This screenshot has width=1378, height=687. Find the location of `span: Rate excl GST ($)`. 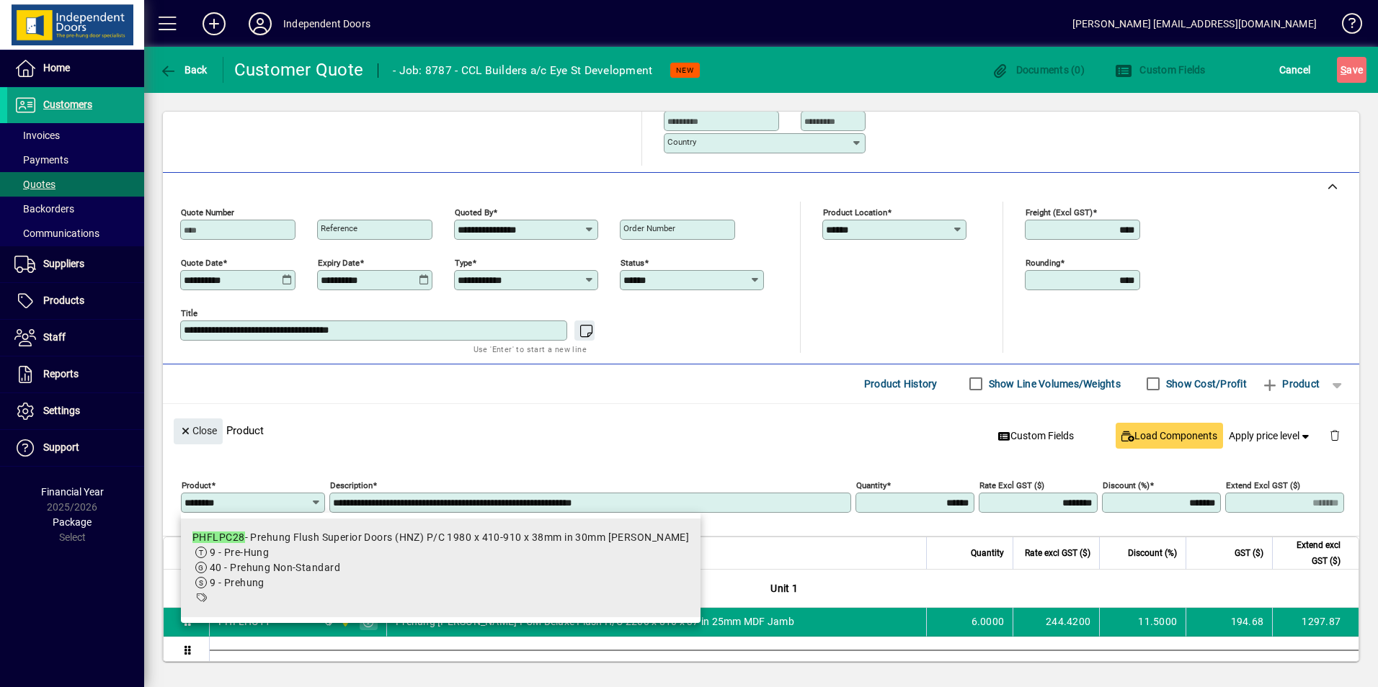

span: Rate excl GST ($) is located at coordinates (1057, 553).